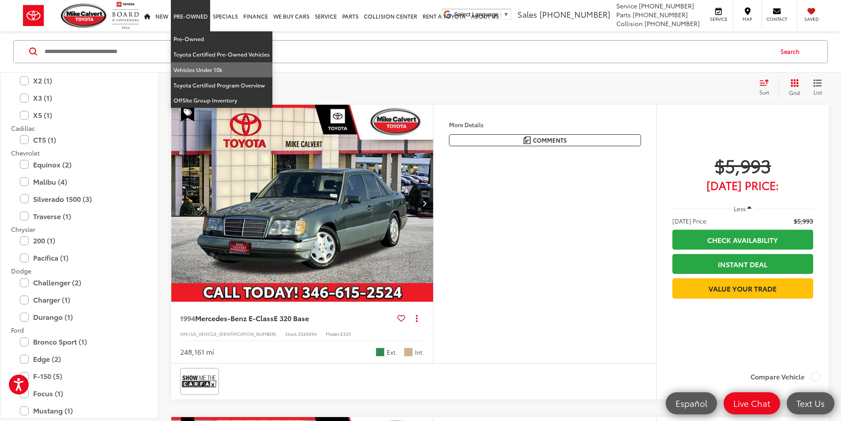  Describe the element at coordinates (811, 19) in the screenshot. I see `span: Saved` at that location.